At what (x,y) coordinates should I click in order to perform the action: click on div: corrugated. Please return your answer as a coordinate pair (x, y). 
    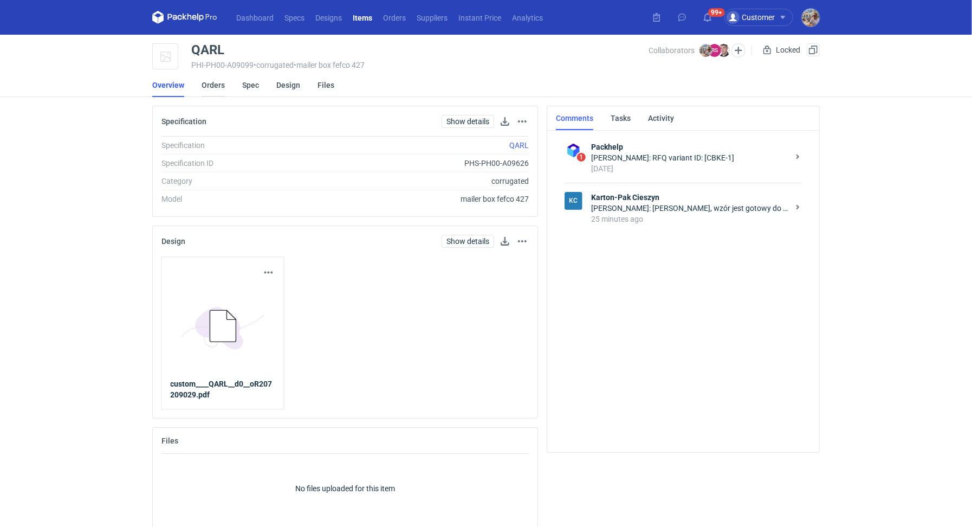
    Looking at the image, I should click on (418, 181).